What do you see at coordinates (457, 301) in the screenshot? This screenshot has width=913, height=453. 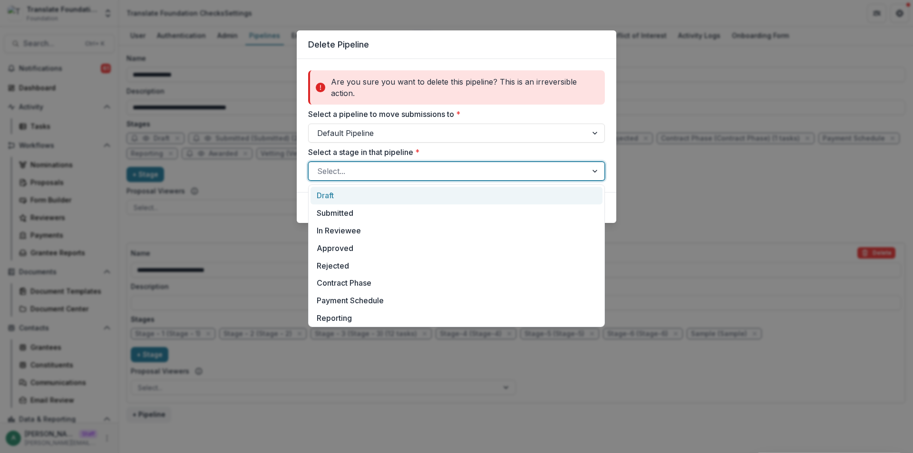 I see `div: Payment Schedule` at bounding box center [457, 301].